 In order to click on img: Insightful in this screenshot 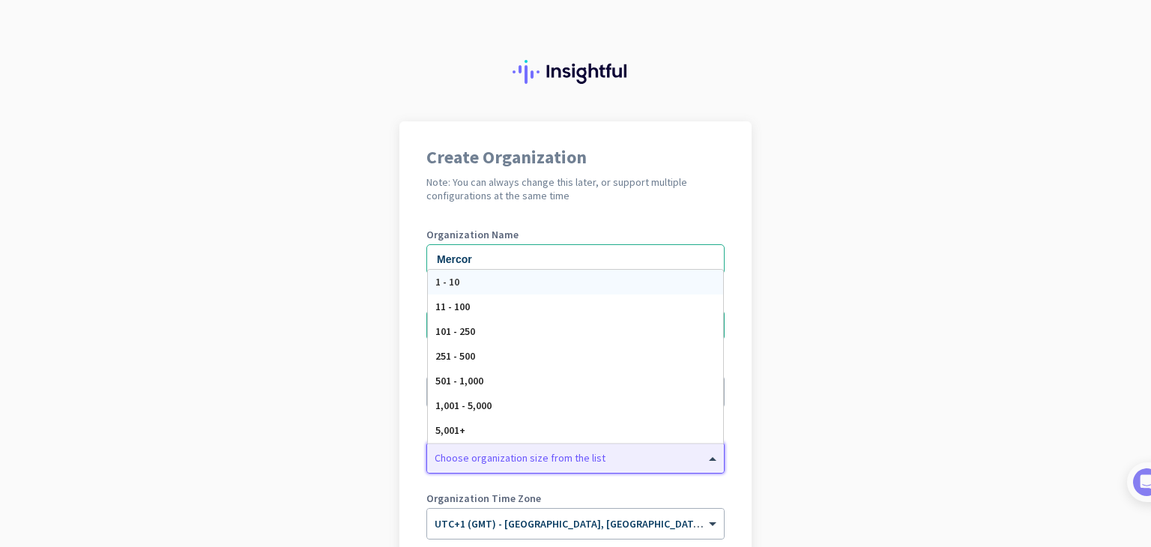, I will do `click(576, 72)`.